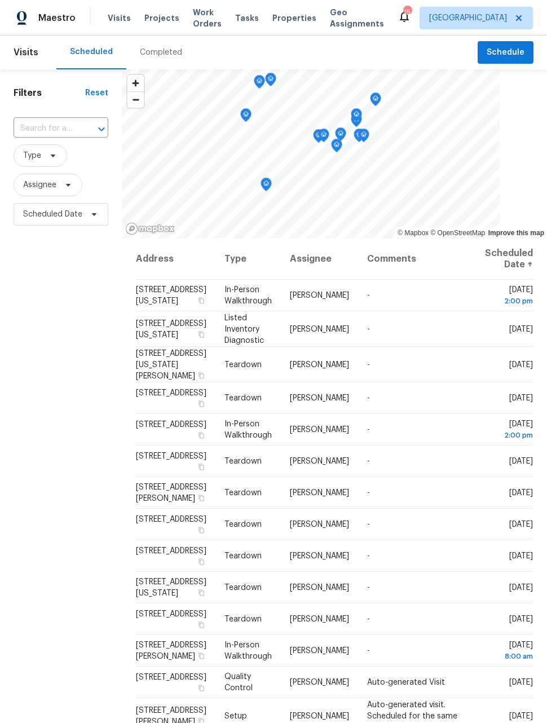 The height and width of the screenshot is (723, 547). What do you see at coordinates (505, 52) in the screenshot?
I see `button: Schedule` at bounding box center [505, 52].